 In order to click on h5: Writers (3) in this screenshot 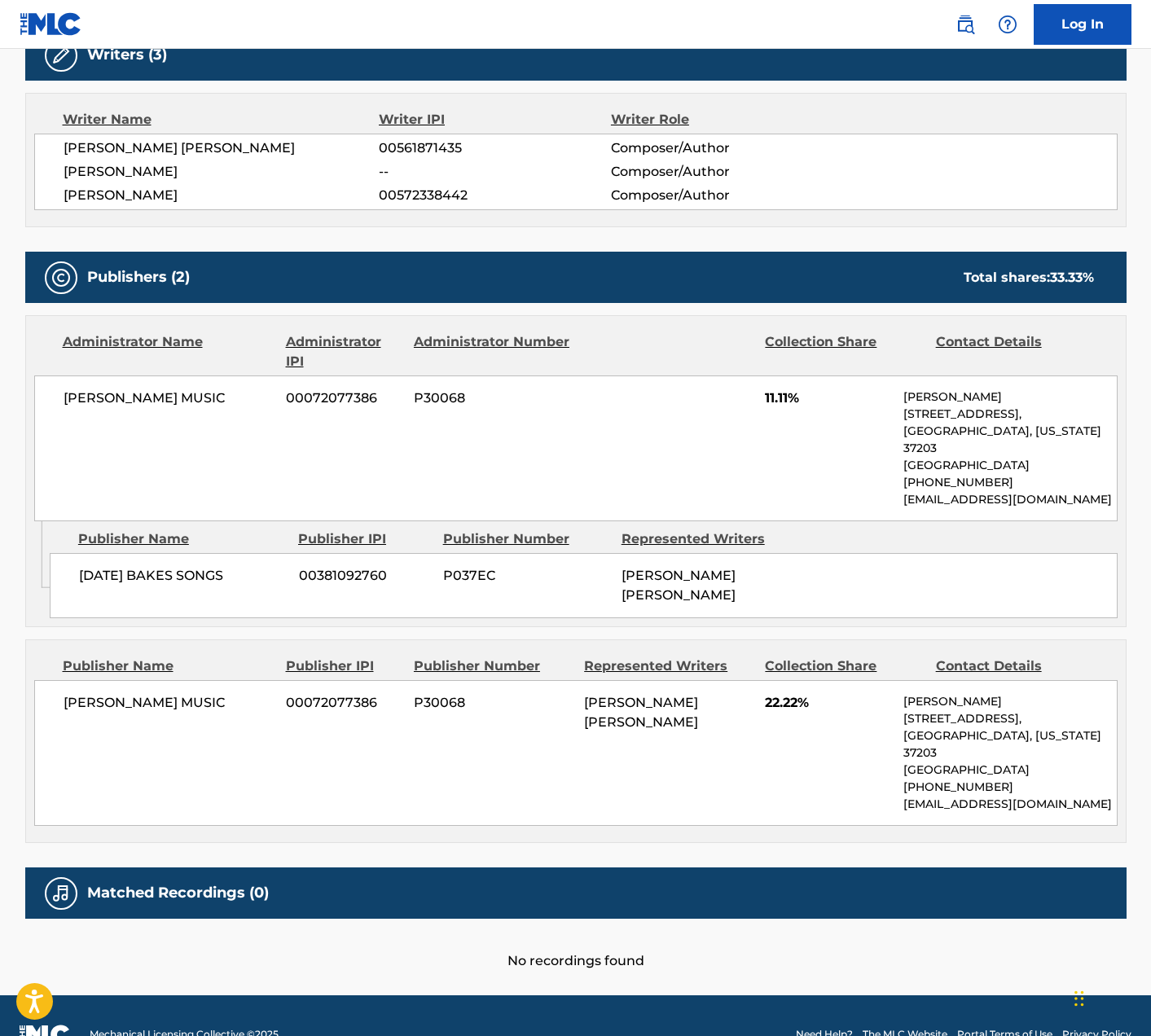, I will do `click(127, 55)`.